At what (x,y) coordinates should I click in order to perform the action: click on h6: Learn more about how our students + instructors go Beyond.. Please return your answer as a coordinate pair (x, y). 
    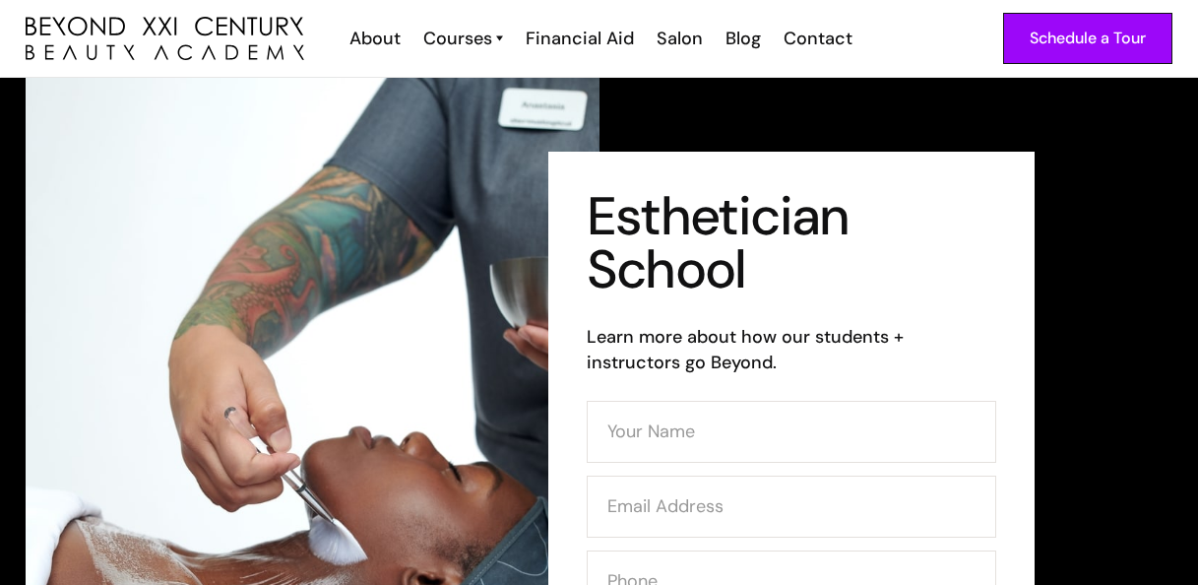
    Looking at the image, I should click on (791, 349).